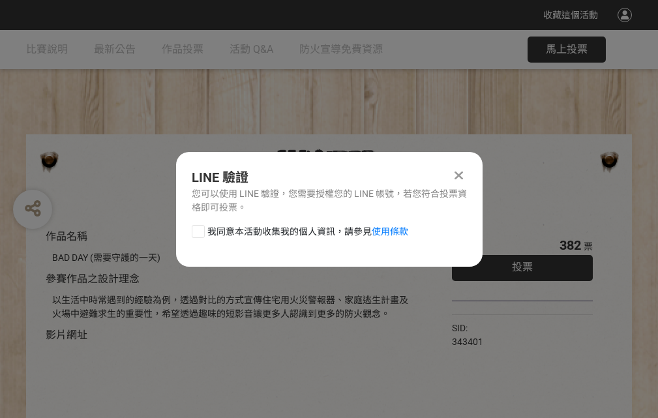  What do you see at coordinates (390, 231) in the screenshot?
I see `a: 使用條款` at bounding box center [390, 231].